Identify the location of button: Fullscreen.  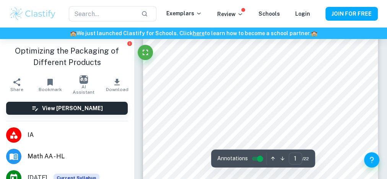
(145, 52).